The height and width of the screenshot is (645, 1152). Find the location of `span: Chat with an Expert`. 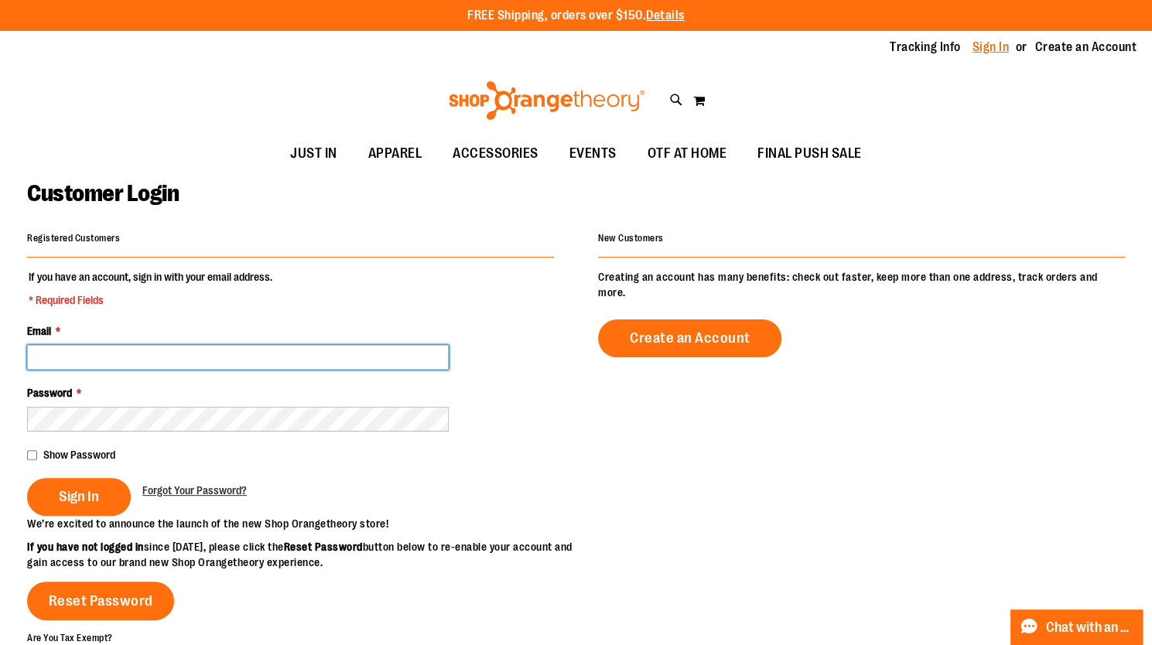

span: Chat with an Expert is located at coordinates (1089, 627).